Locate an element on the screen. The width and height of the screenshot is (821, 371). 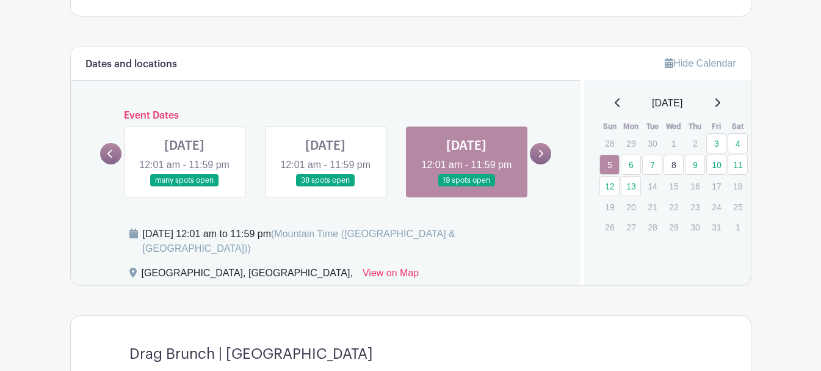
a: 6 is located at coordinates (631, 164).